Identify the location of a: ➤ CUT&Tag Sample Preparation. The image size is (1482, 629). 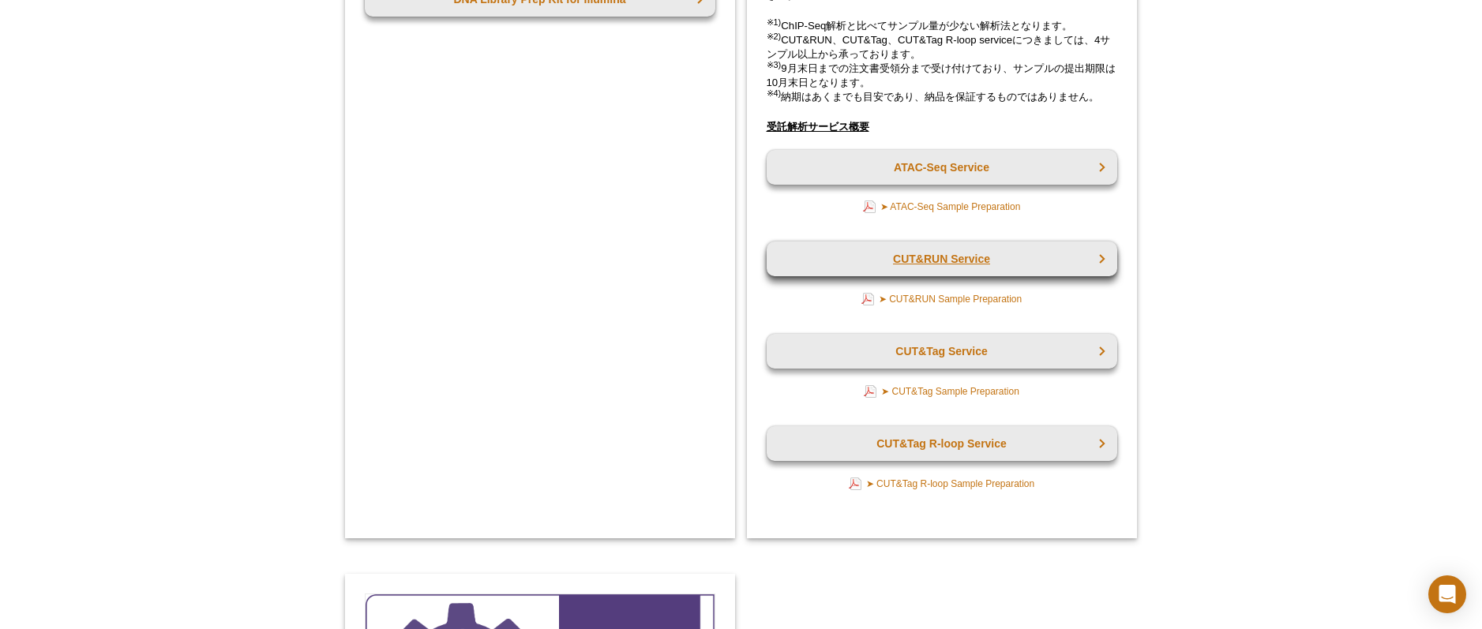
(941, 392).